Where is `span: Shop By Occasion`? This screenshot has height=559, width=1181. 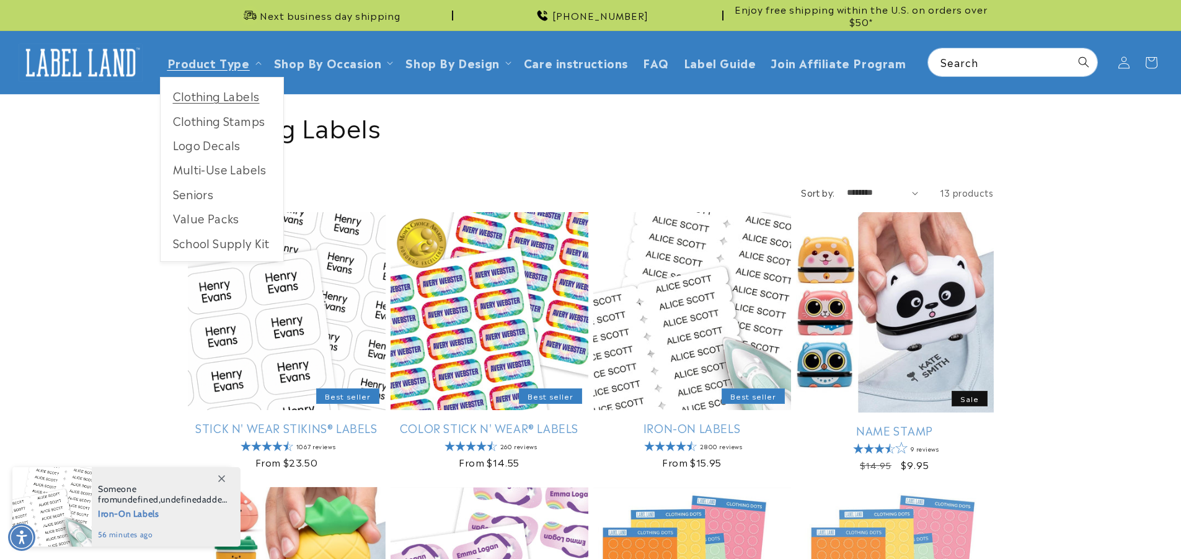
span: Shop By Occasion is located at coordinates (328, 62).